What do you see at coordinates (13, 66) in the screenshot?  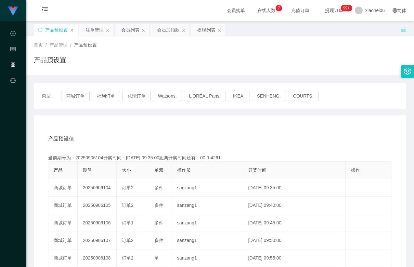 I see `i: 图标: appstore-o` at bounding box center [13, 66].